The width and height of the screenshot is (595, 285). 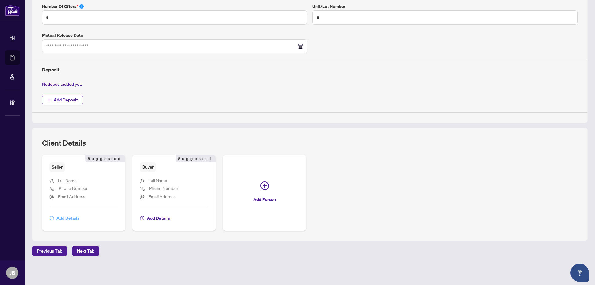 What do you see at coordinates (148, 167) in the screenshot?
I see `span: Buyer` at bounding box center [148, 167].